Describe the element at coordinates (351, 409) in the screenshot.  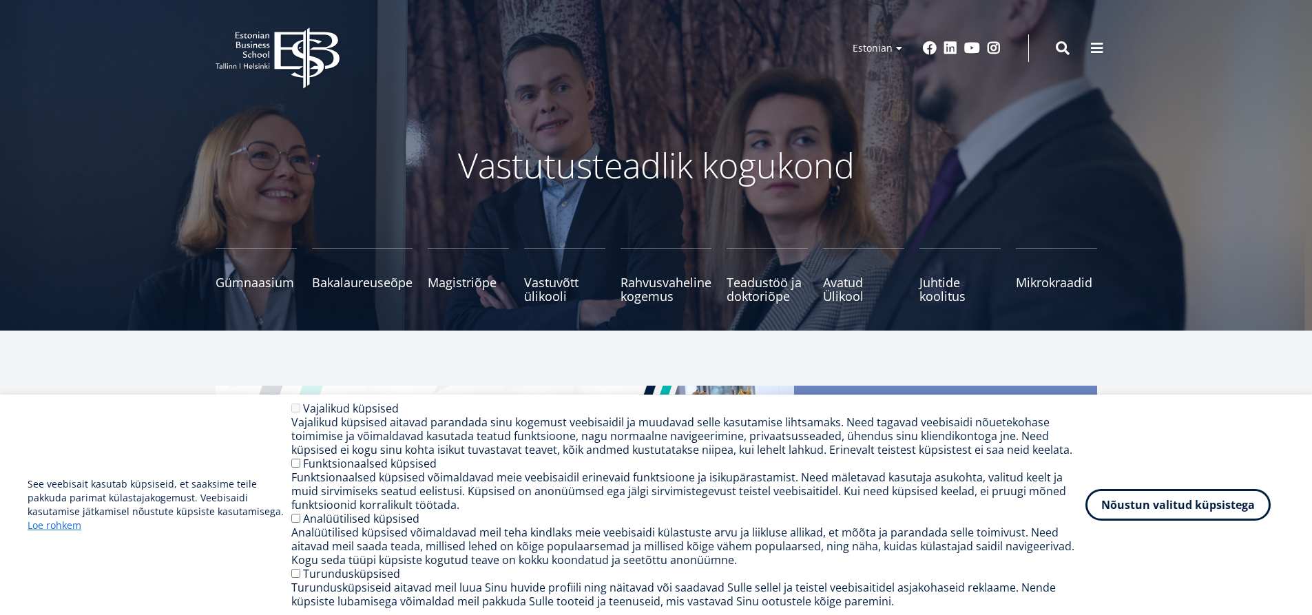
I see `label: Vajalikud küpsised` at that location.